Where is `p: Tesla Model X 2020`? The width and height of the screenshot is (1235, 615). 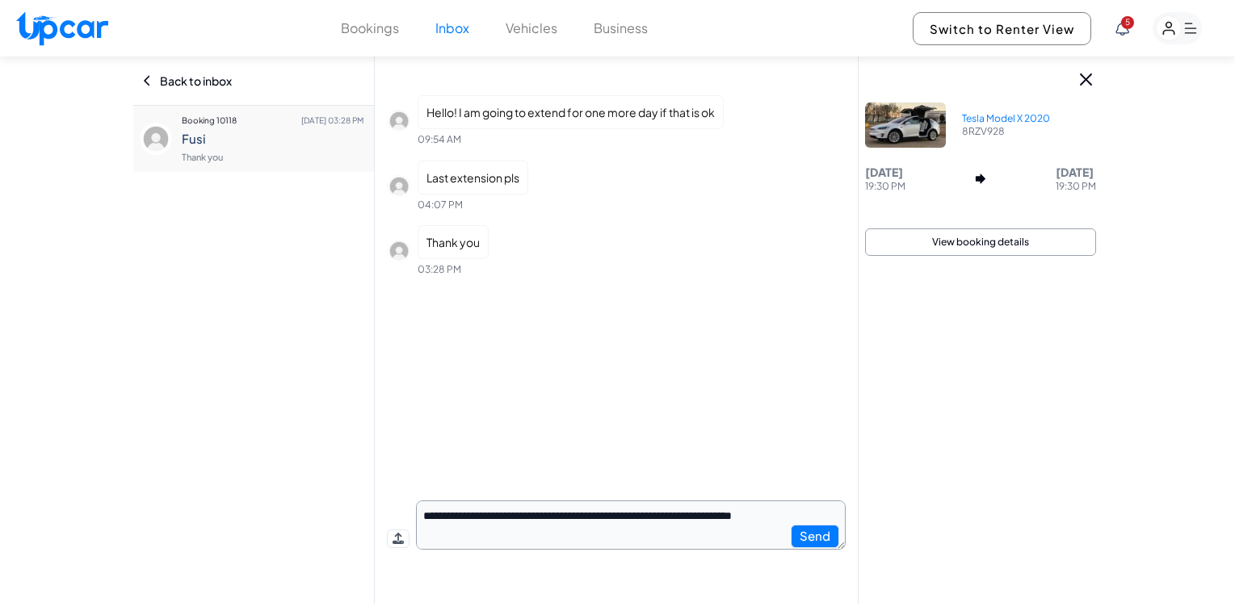
p: Tesla Model X 2020 is located at coordinates (1005, 119).